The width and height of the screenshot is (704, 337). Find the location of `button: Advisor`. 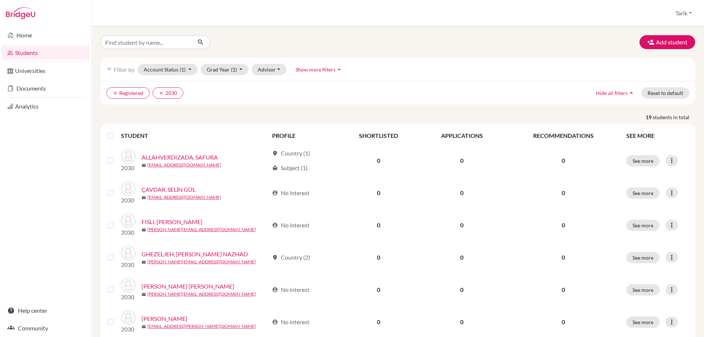

button: Advisor is located at coordinates (269, 69).